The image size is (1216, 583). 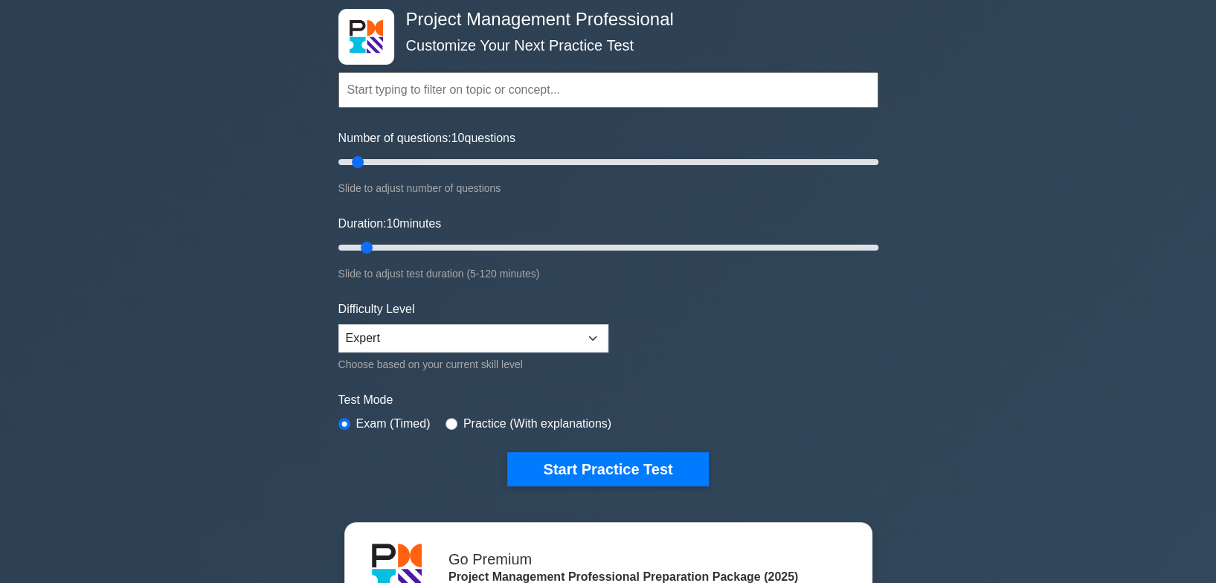 I want to click on button: Start Practice Test, so click(x=608, y=469).